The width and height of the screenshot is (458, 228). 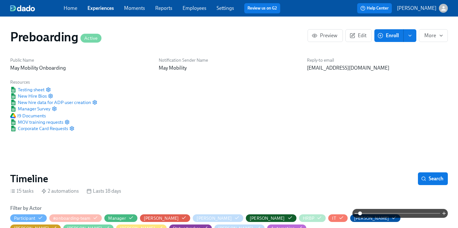 What do you see at coordinates (161, 218) in the screenshot?
I see `div: Hide Amanda Krause` at bounding box center [161, 218].